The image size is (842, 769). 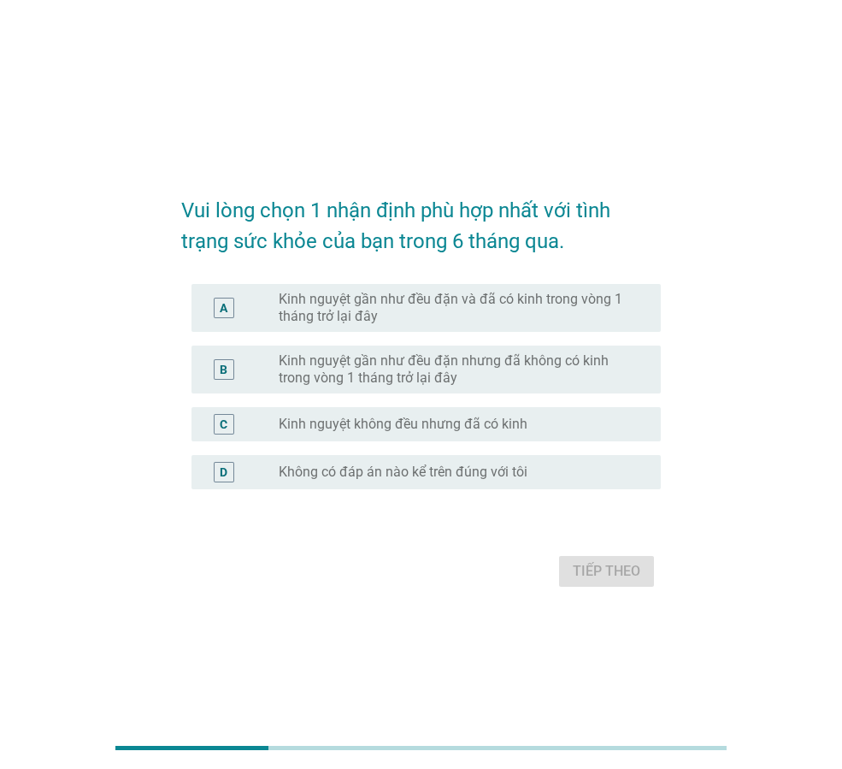 I want to click on label: Kinh nguyệt gần như đều đặn nhưng đã không có kinh trong vòng 1 tháng trở lại đây, so click(x=456, y=369).